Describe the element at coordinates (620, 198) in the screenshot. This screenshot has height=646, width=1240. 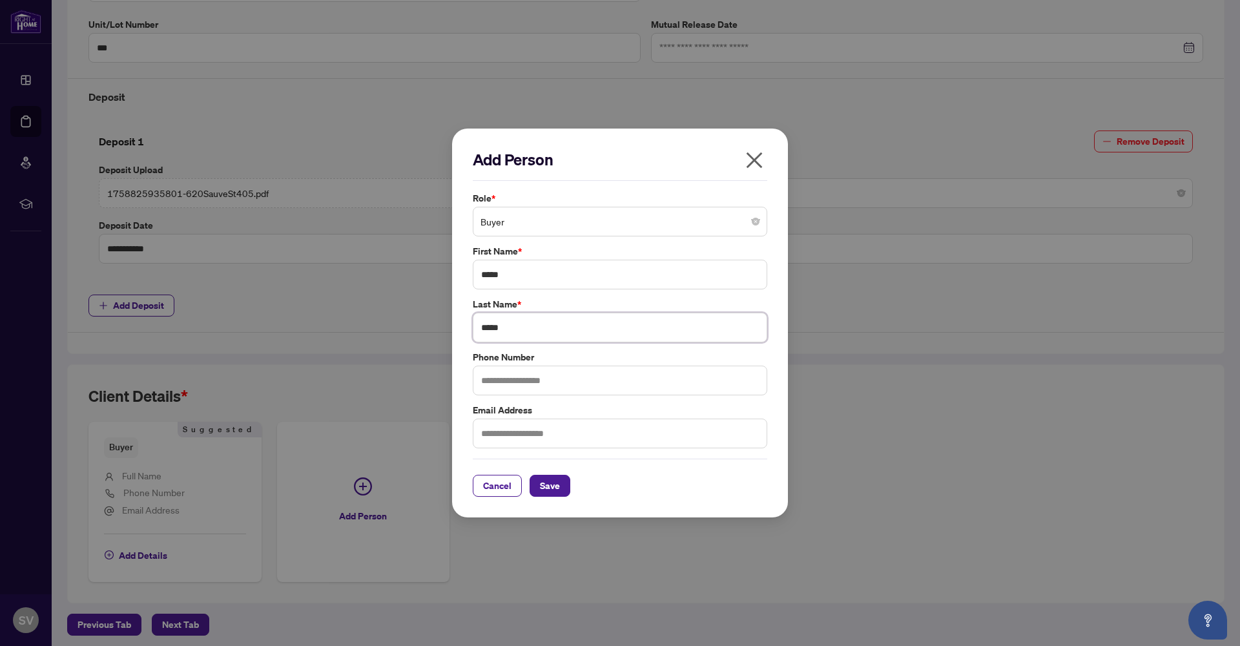
I see `label: Role` at that location.